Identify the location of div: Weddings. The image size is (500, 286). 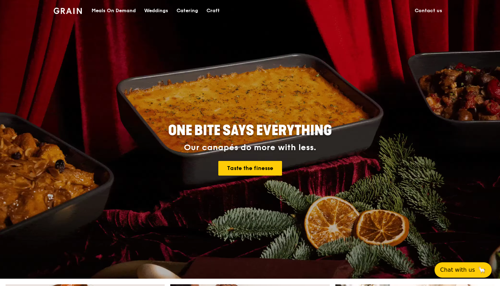
(156, 11).